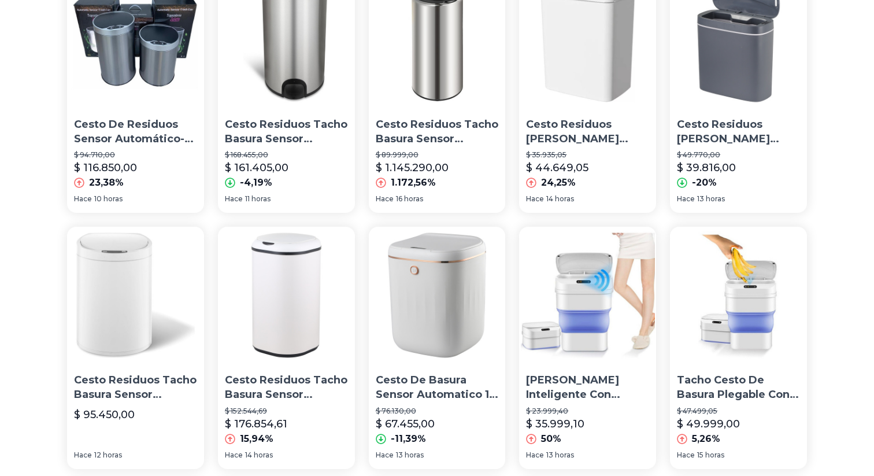 The image size is (874, 476). I want to click on img: Cesto De Basura Sensor Automatico 18 Lts Tacho Residuos, so click(437, 295).